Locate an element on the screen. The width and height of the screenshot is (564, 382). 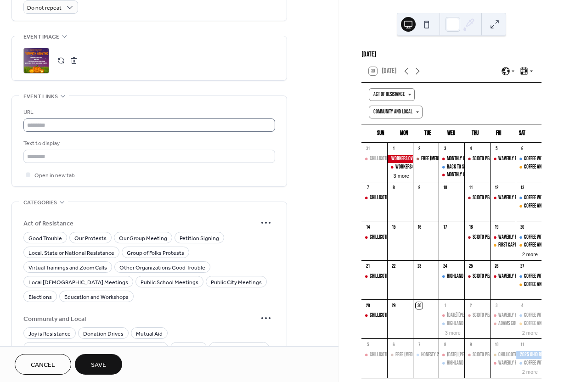
span: Categories is located at coordinates (40, 203).